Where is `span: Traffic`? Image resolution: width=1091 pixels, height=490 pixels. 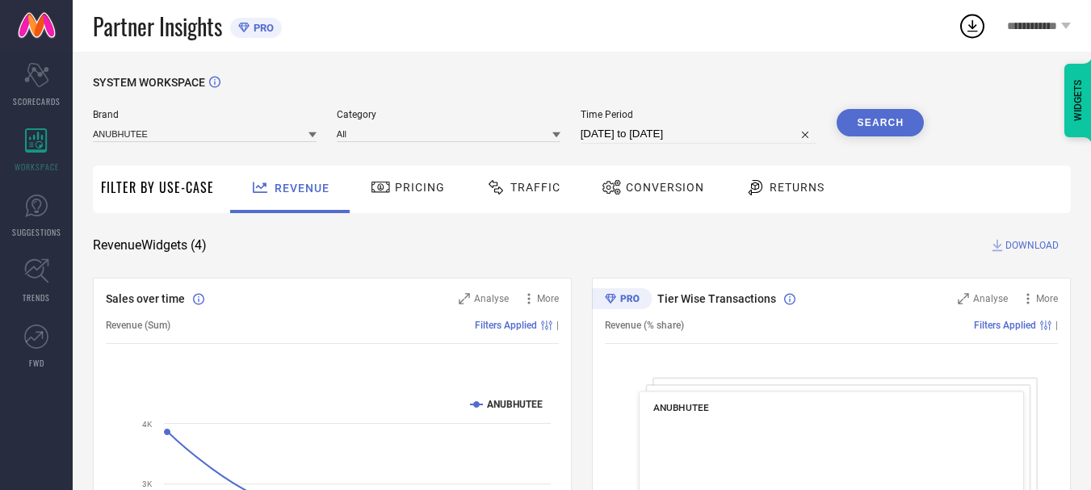
span: Traffic is located at coordinates (536, 187).